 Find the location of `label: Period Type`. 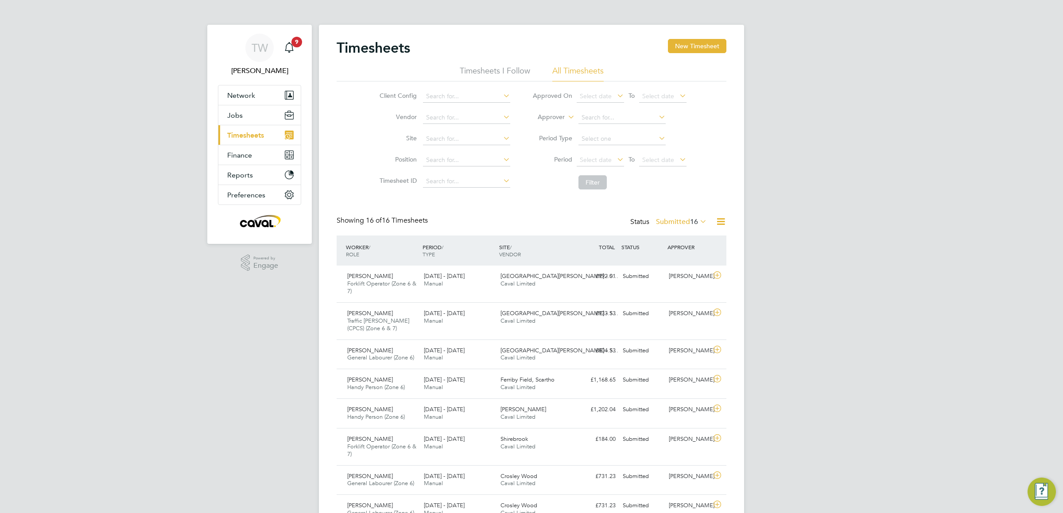

label: Period Type is located at coordinates (552, 138).